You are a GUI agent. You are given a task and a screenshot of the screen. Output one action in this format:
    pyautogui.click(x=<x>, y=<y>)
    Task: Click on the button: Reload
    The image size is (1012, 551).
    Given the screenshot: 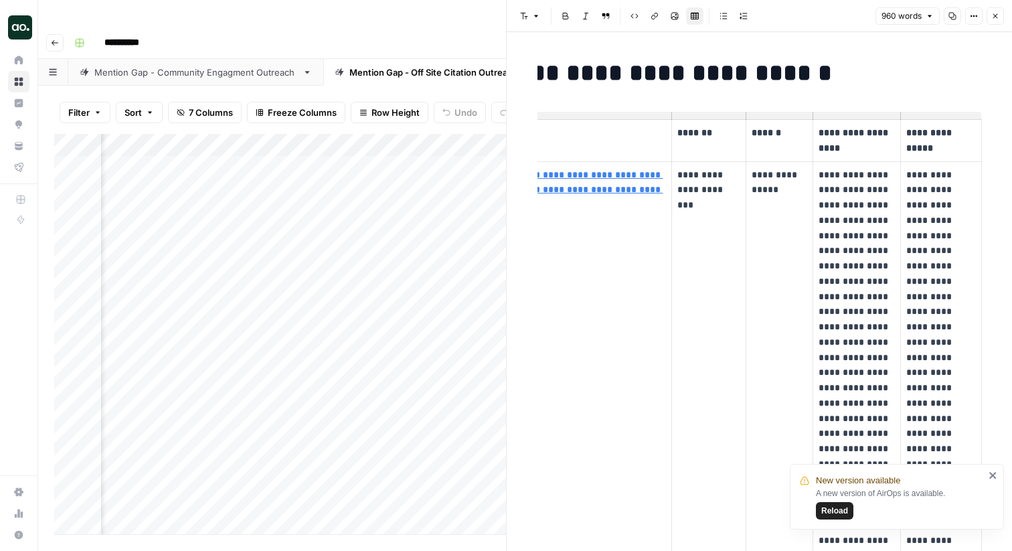 What is the action you would take?
    pyautogui.click(x=835, y=511)
    